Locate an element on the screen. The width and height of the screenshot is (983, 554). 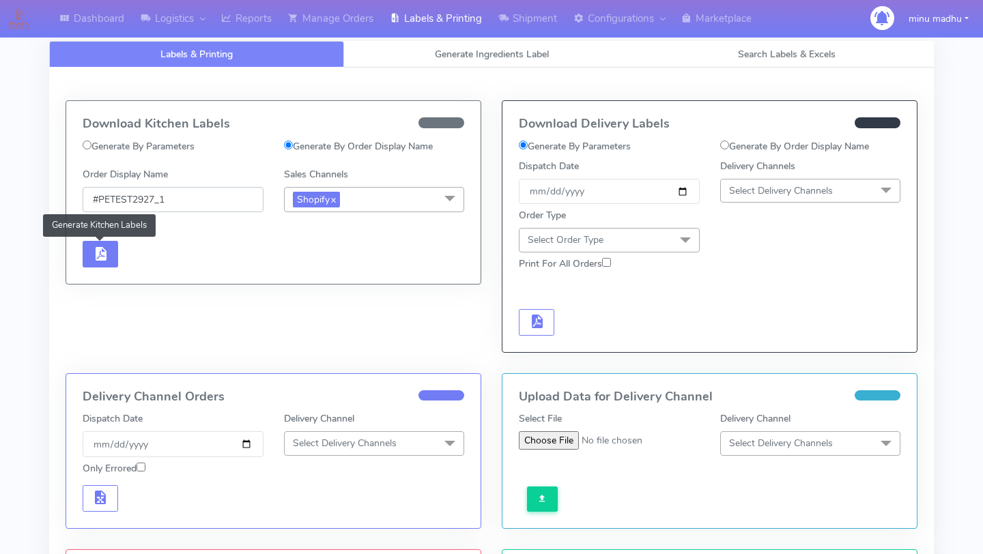
label: Only Errored is located at coordinates (114, 468).